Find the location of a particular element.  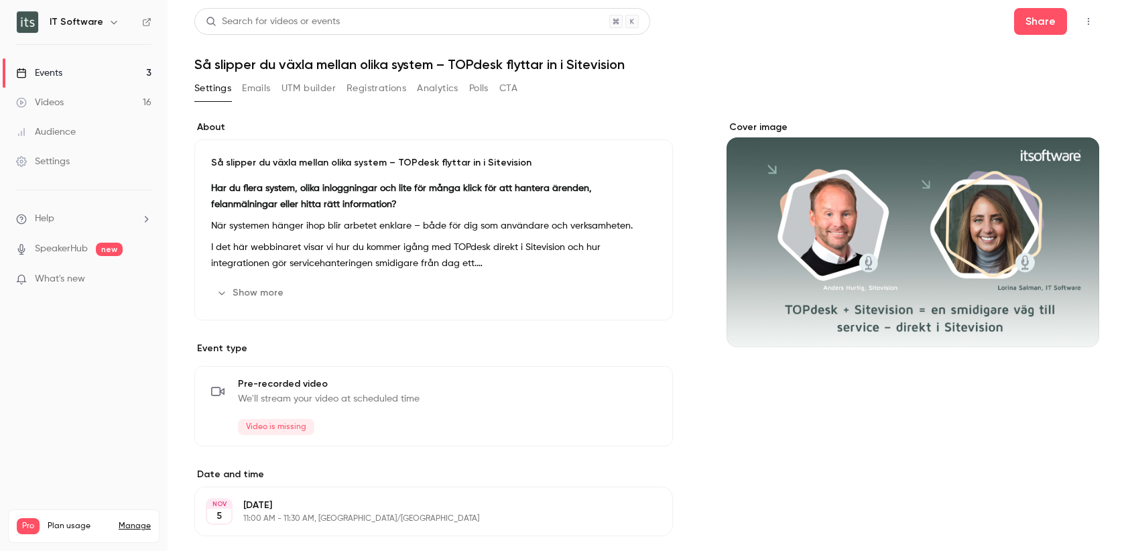

button: Analytics is located at coordinates (438, 88).